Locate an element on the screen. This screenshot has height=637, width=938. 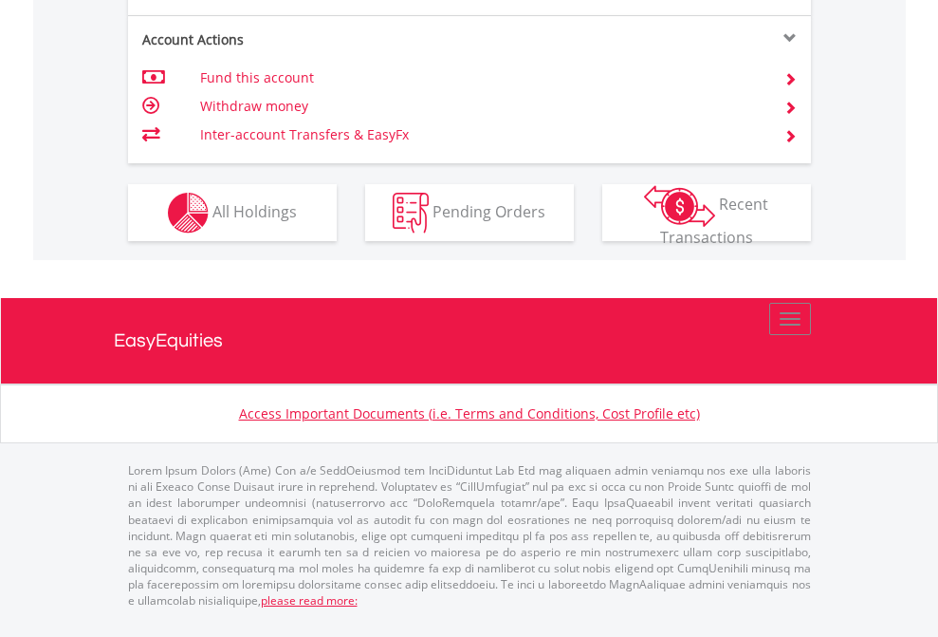
div: EasyEquities is located at coordinates (470, 341).